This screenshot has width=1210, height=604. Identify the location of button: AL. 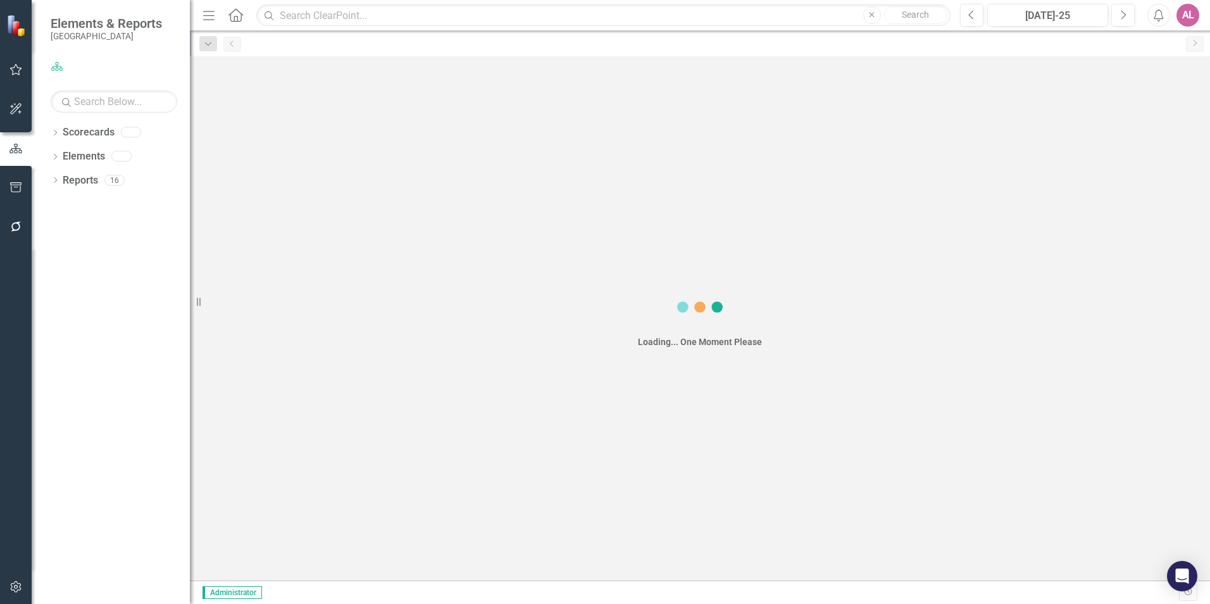
(1188, 15).